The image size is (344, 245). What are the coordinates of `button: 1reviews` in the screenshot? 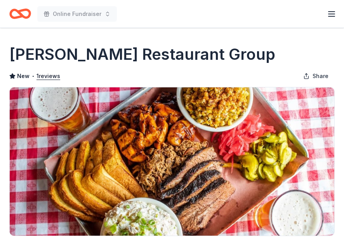 It's located at (48, 76).